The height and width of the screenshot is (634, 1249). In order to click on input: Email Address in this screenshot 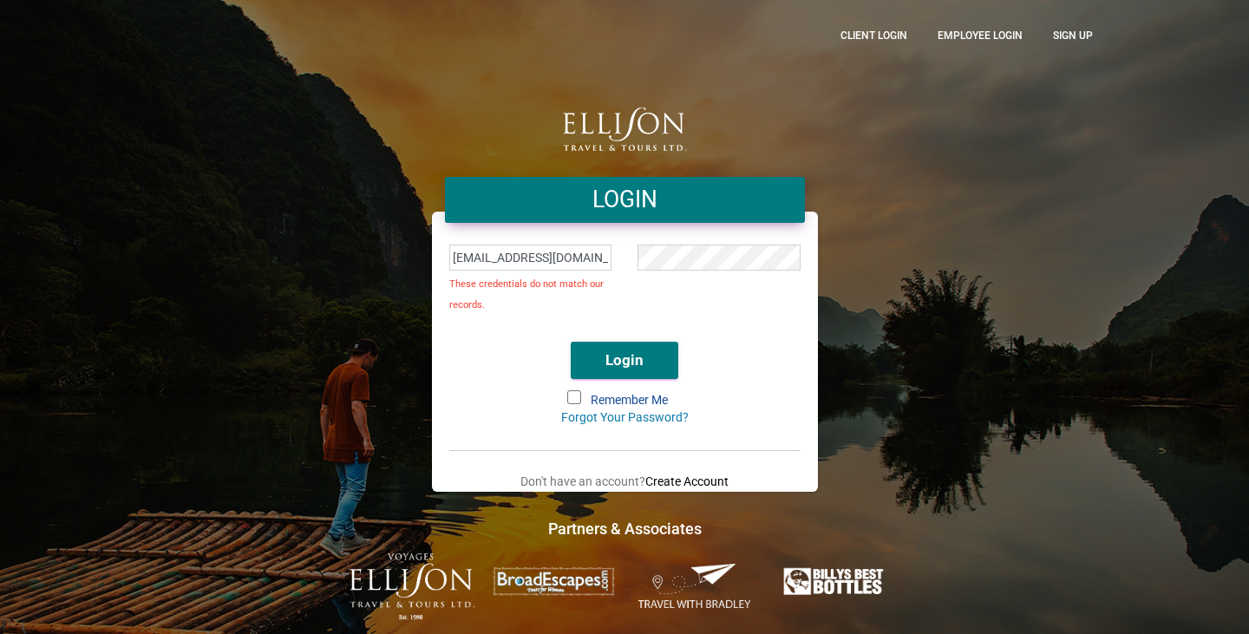, I will do `click(531, 258)`.